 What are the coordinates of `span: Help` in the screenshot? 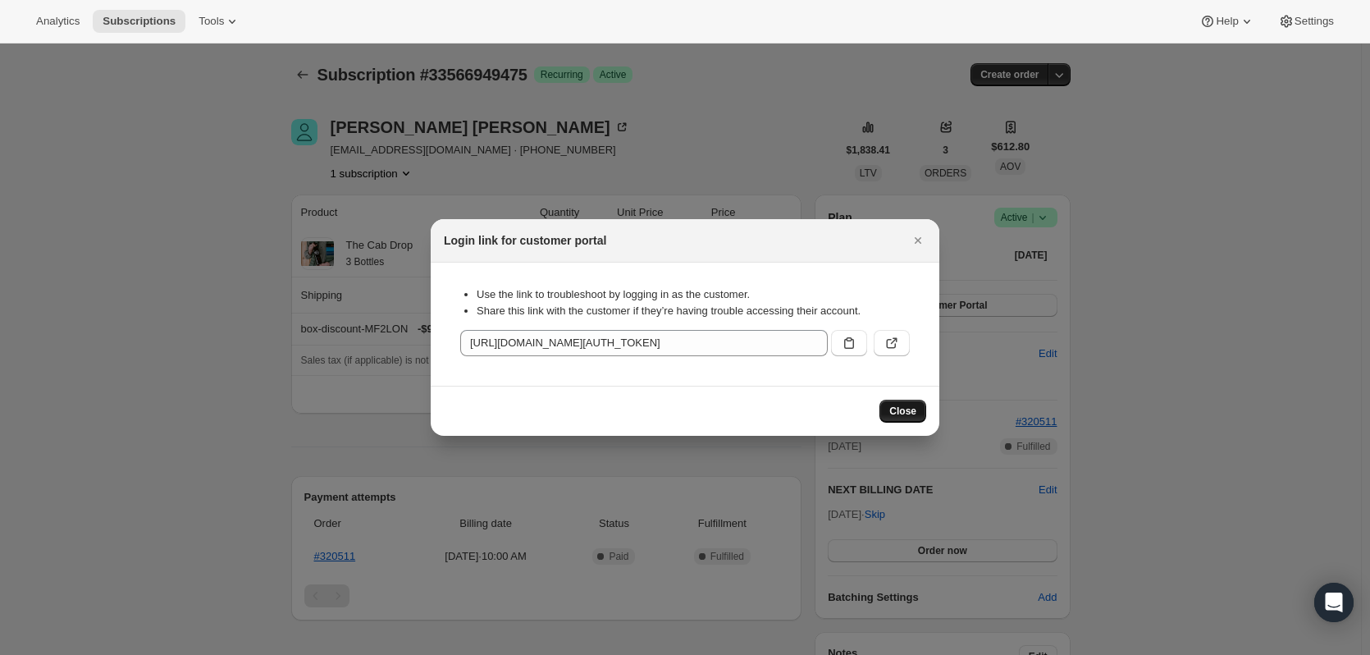 It's located at (1226, 21).